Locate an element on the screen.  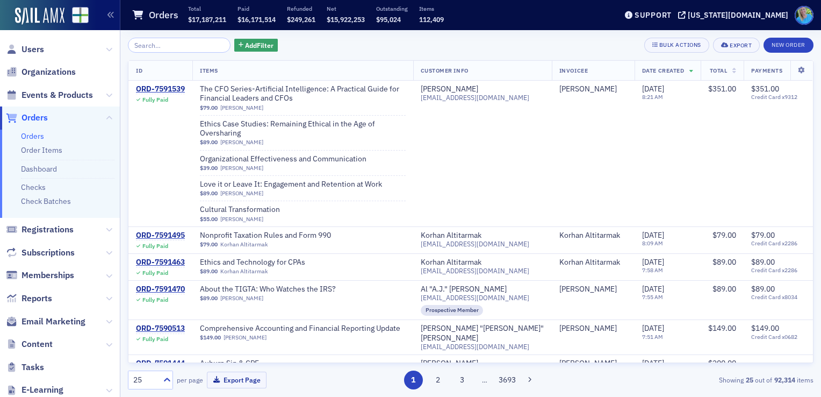
span: $16,171,514 is located at coordinates (256, 19).